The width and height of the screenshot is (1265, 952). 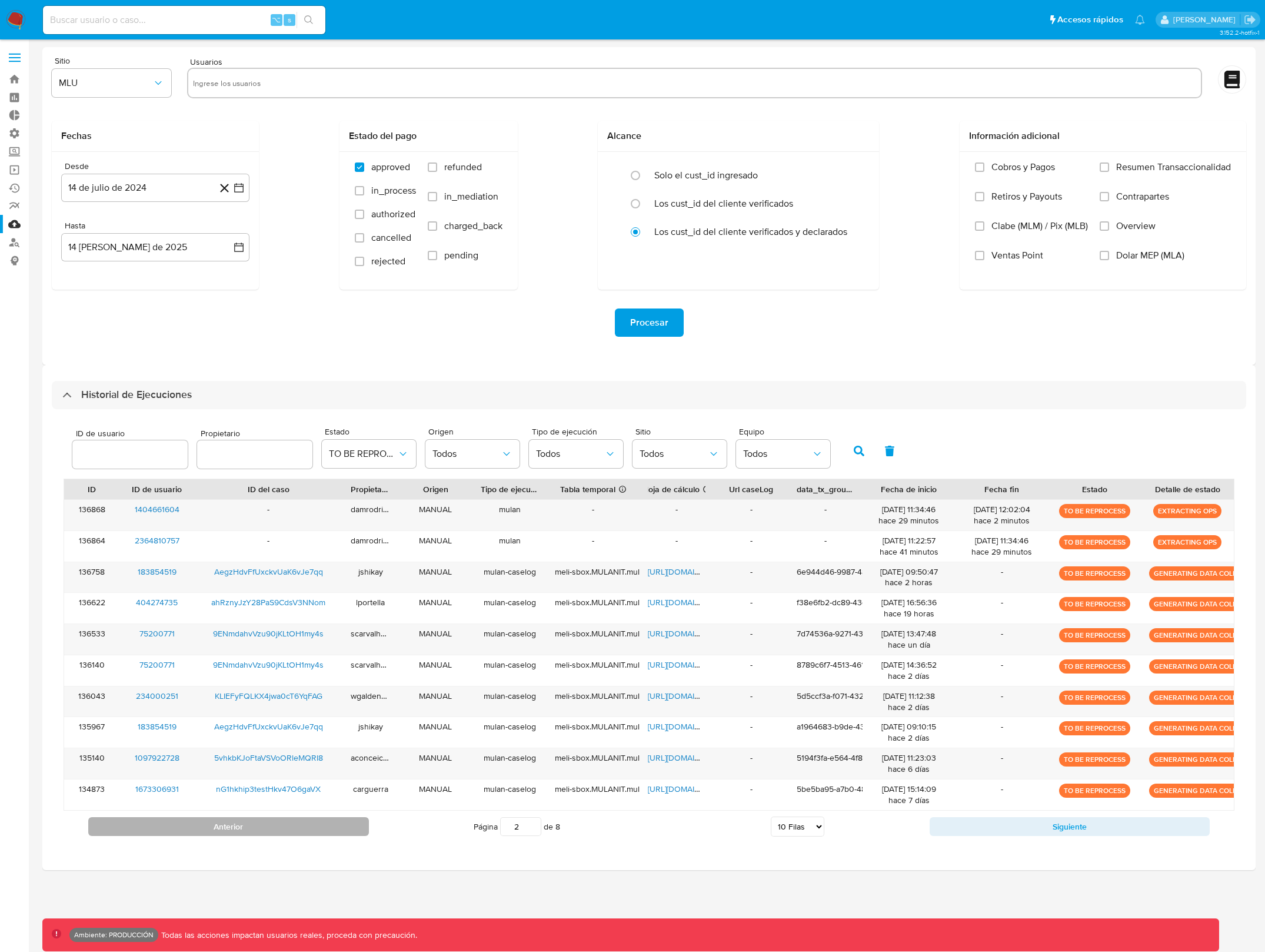 What do you see at coordinates (1250, 19) in the screenshot?
I see `a: Salir` at bounding box center [1250, 19].